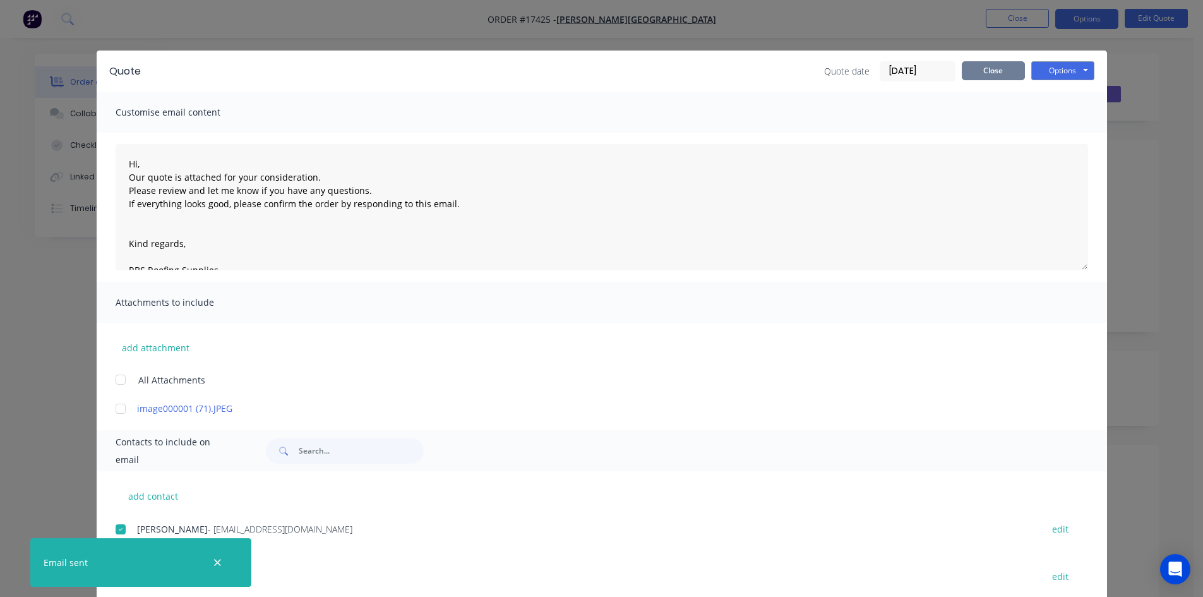 The width and height of the screenshot is (1203, 597). What do you see at coordinates (175, 451) in the screenshot?
I see `span: Contacts to include on email` at bounding box center [175, 451].